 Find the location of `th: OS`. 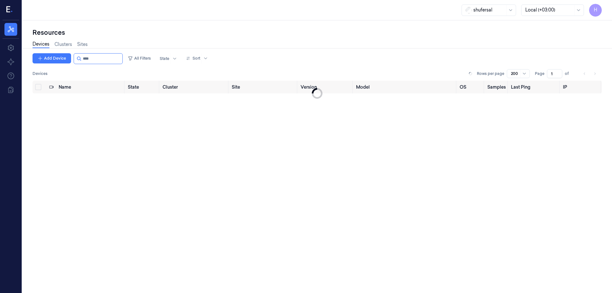

th: OS is located at coordinates (471, 87).